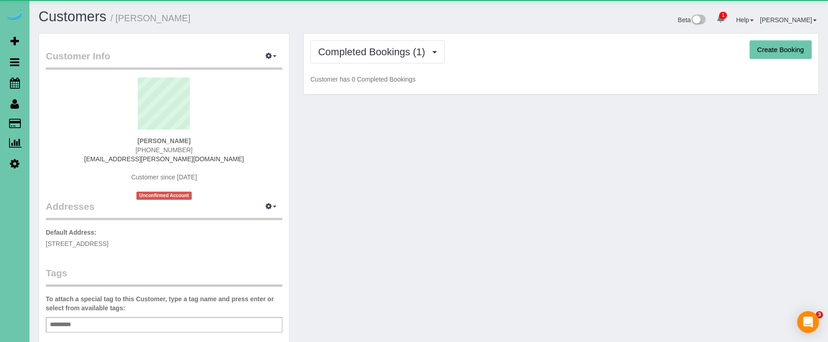  Describe the element at coordinates (374, 52) in the screenshot. I see `span: Completed Bookings (1)` at that location.